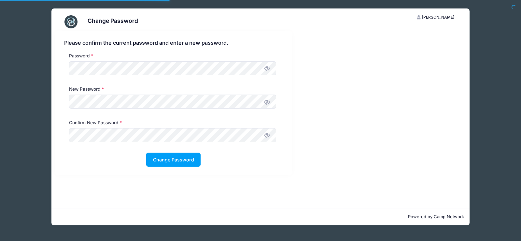 The image size is (521, 241). What do you see at coordinates (173, 159) in the screenshot?
I see `button: Change Password` at bounding box center [173, 159].